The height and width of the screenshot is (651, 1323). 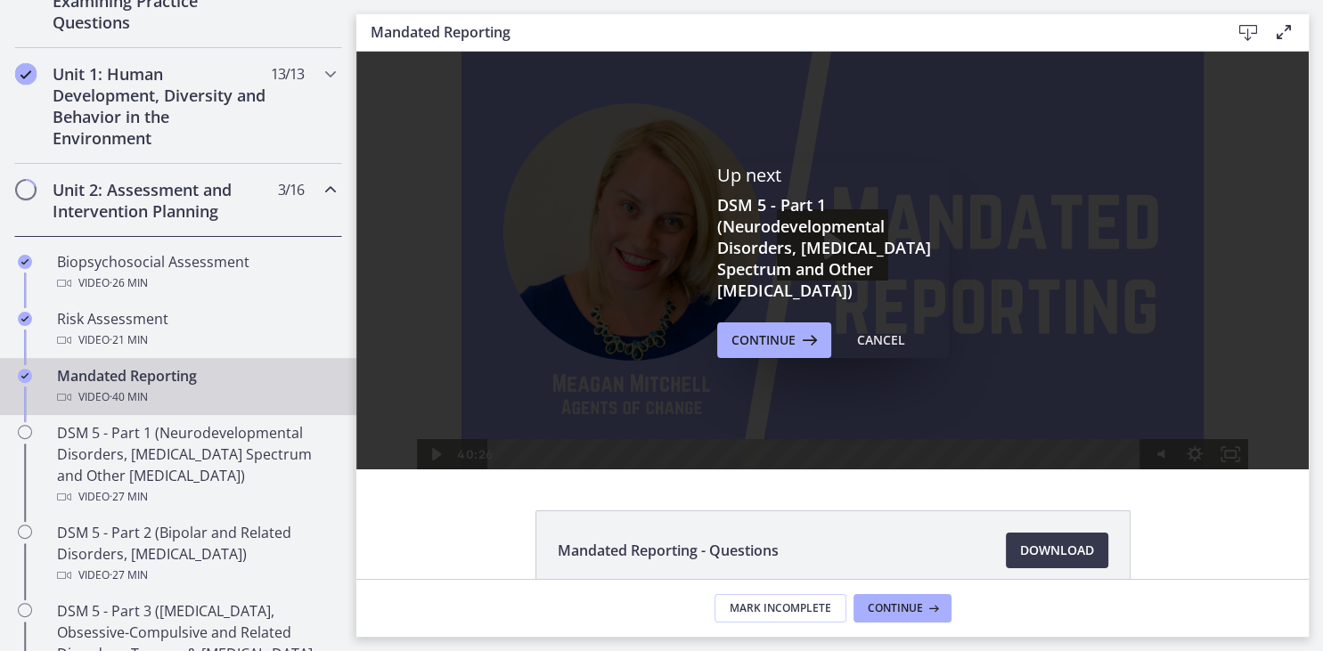 I want to click on a: Download, so click(x=1056, y=550).